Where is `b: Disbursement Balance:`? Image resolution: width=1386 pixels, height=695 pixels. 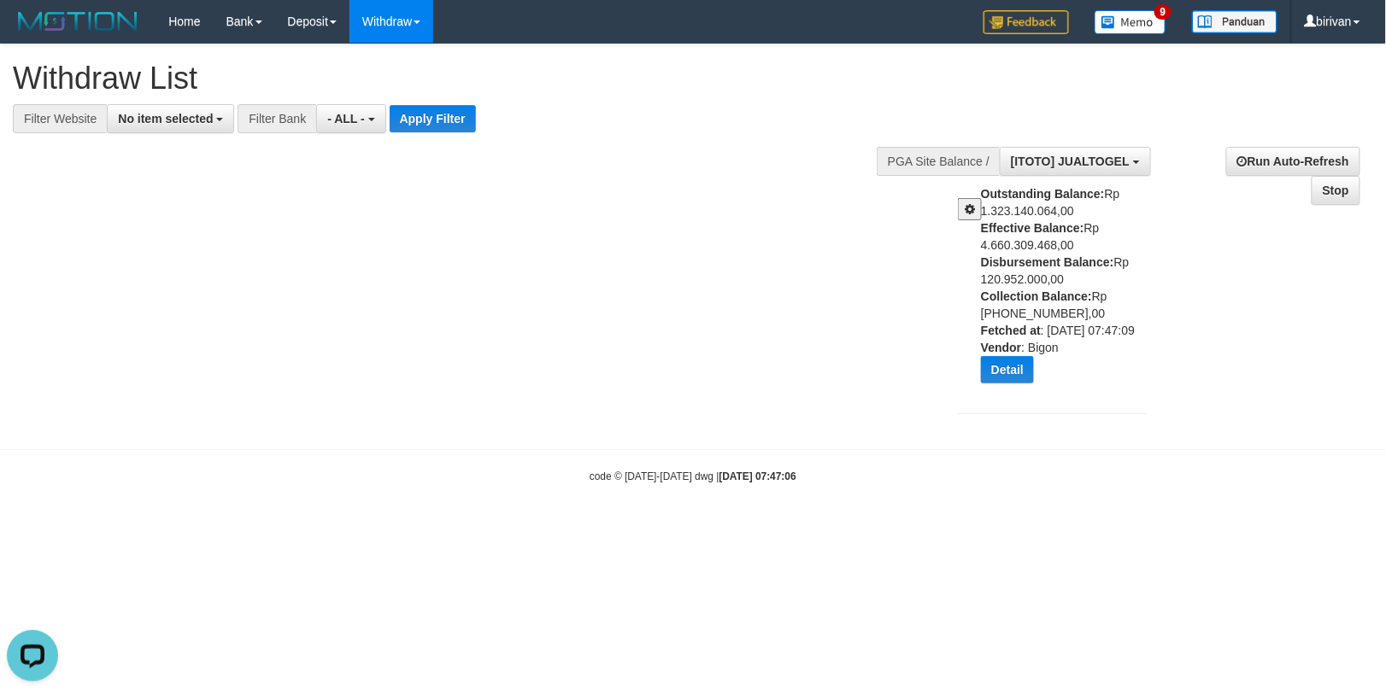
b: Disbursement Balance: is located at coordinates (1047, 262).